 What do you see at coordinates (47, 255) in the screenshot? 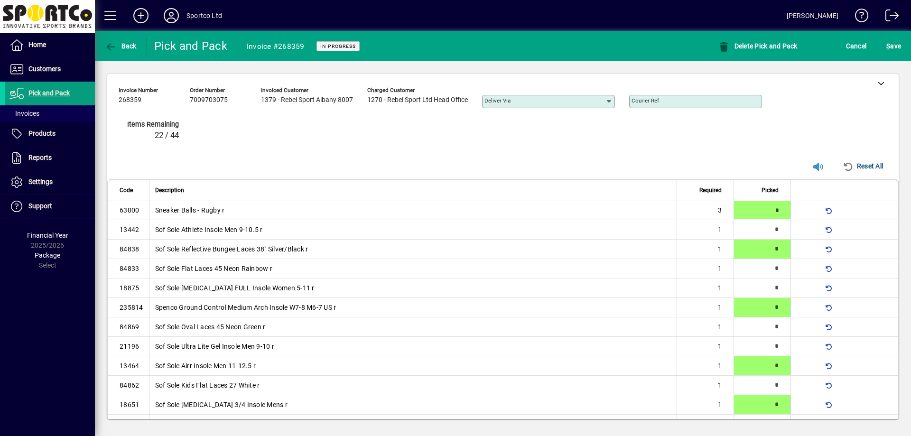
I see `span: Package` at bounding box center [47, 255].